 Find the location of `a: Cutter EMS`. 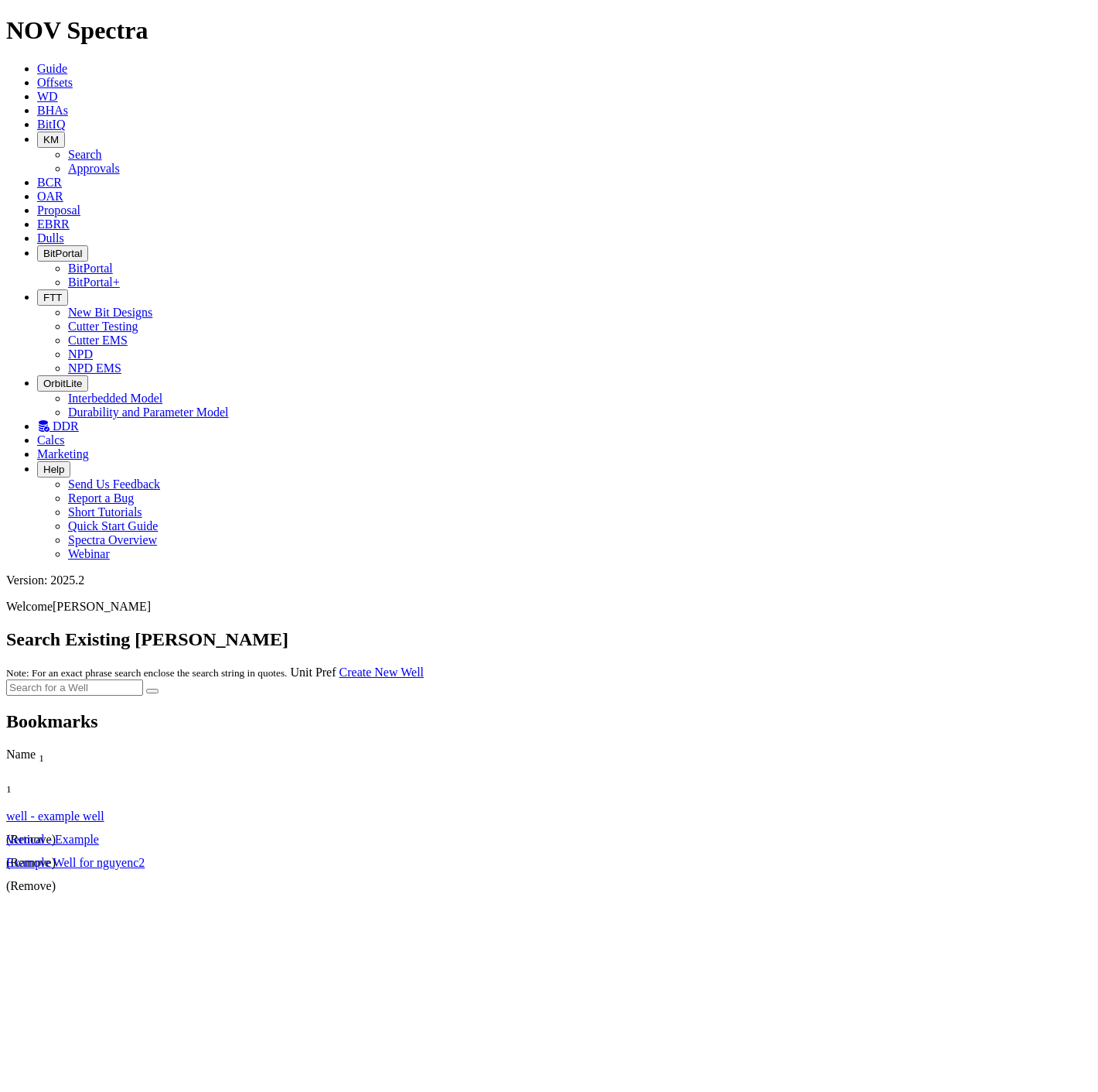

a: Cutter EMS is located at coordinates (98, 340).